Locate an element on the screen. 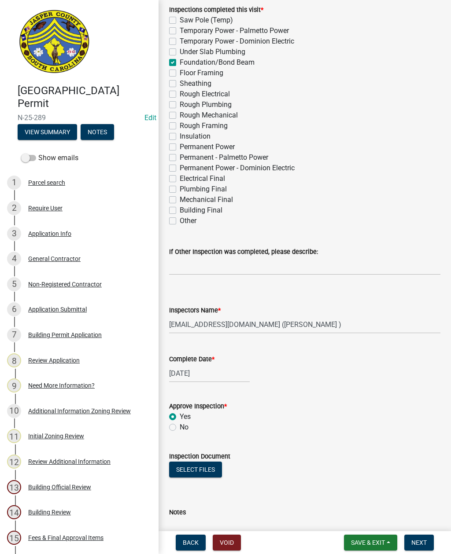  div: 1 is located at coordinates (14, 183).